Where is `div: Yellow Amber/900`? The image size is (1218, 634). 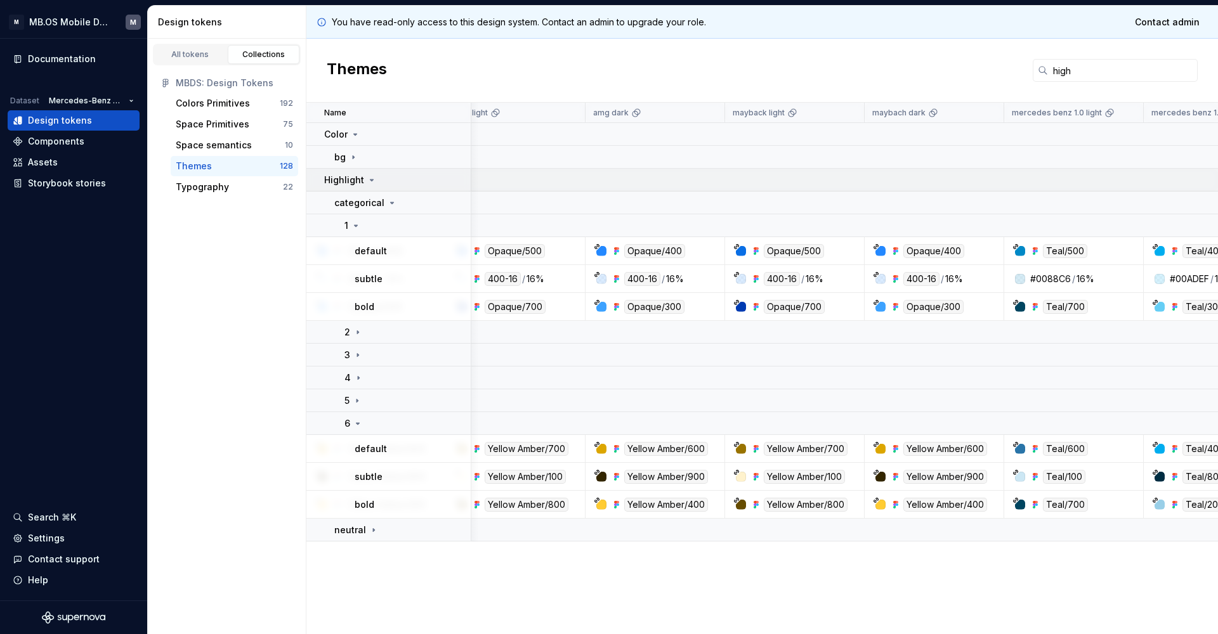
div: Yellow Amber/900 is located at coordinates (666, 477).